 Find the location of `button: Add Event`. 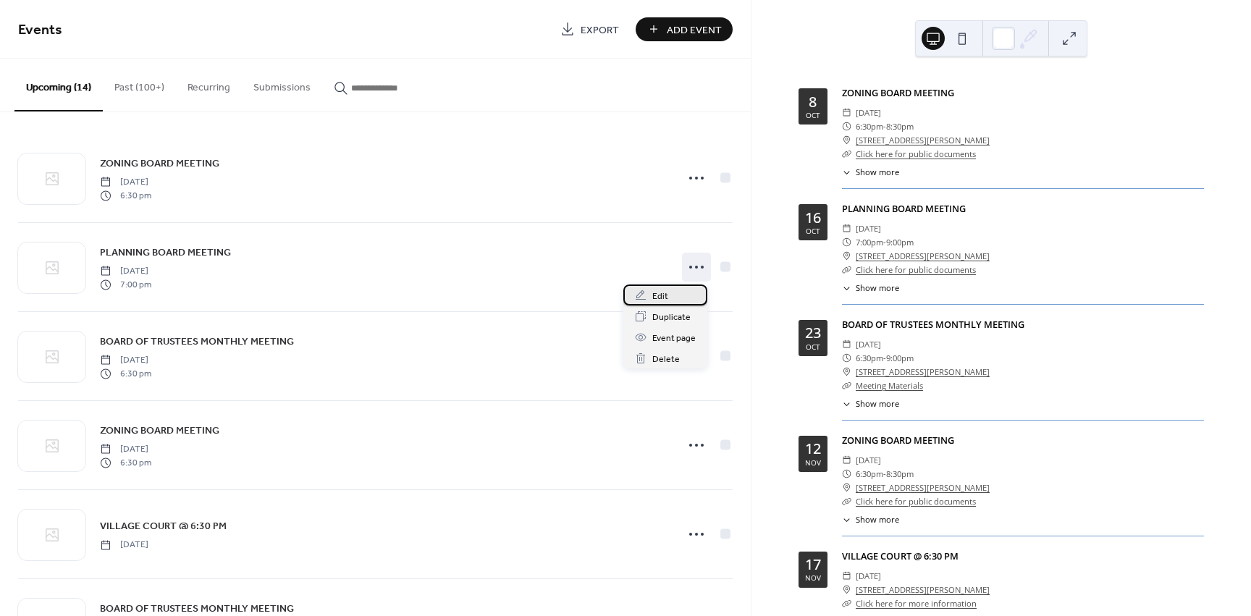

button: Add Event is located at coordinates (684, 29).